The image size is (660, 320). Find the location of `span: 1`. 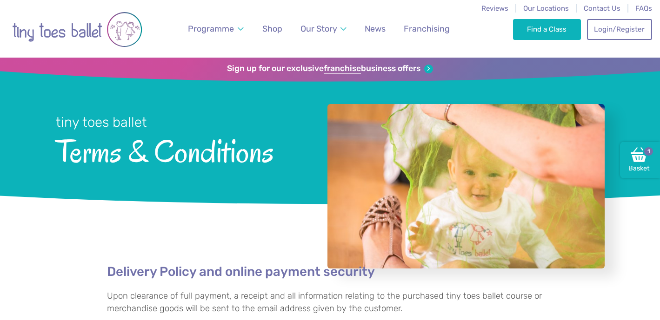

span: 1 is located at coordinates (648, 152).